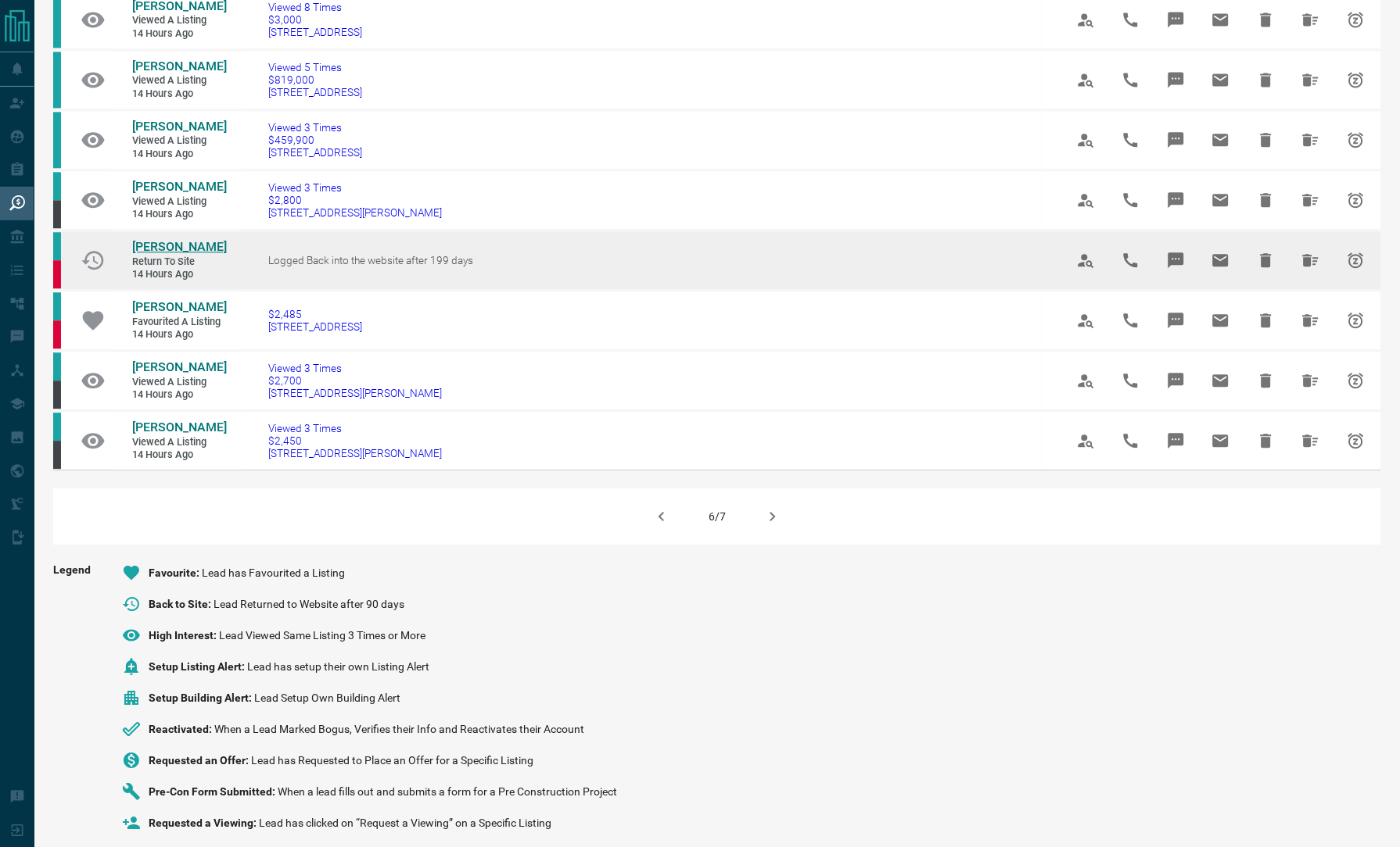 The image size is (1400, 847). I want to click on span: Hide All from Nikhita Gurwara, so click(1310, 19).